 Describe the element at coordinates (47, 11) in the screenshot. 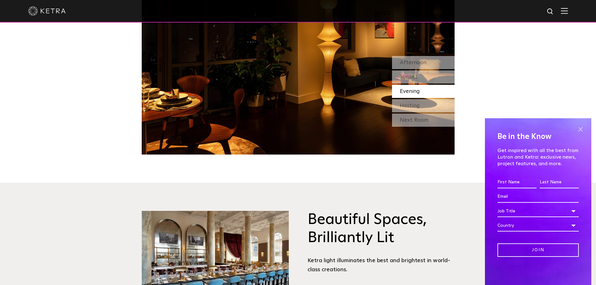

I see `img: ketra-logo-2019-white` at that location.